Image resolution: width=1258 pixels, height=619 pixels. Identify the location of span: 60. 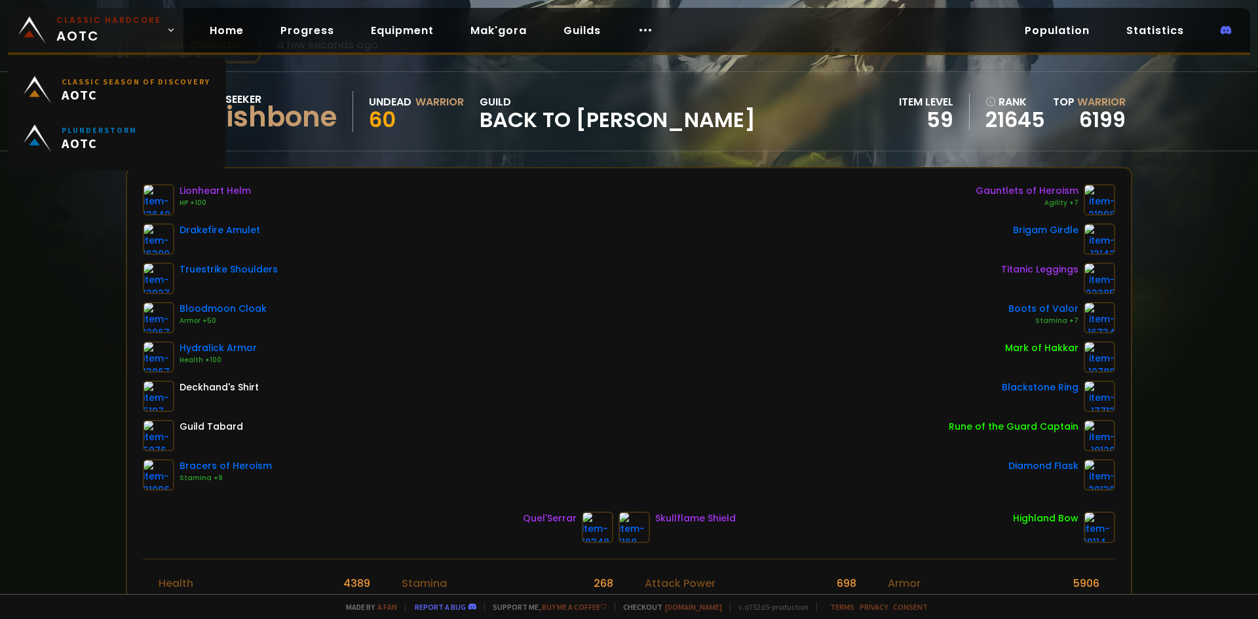
(382, 119).